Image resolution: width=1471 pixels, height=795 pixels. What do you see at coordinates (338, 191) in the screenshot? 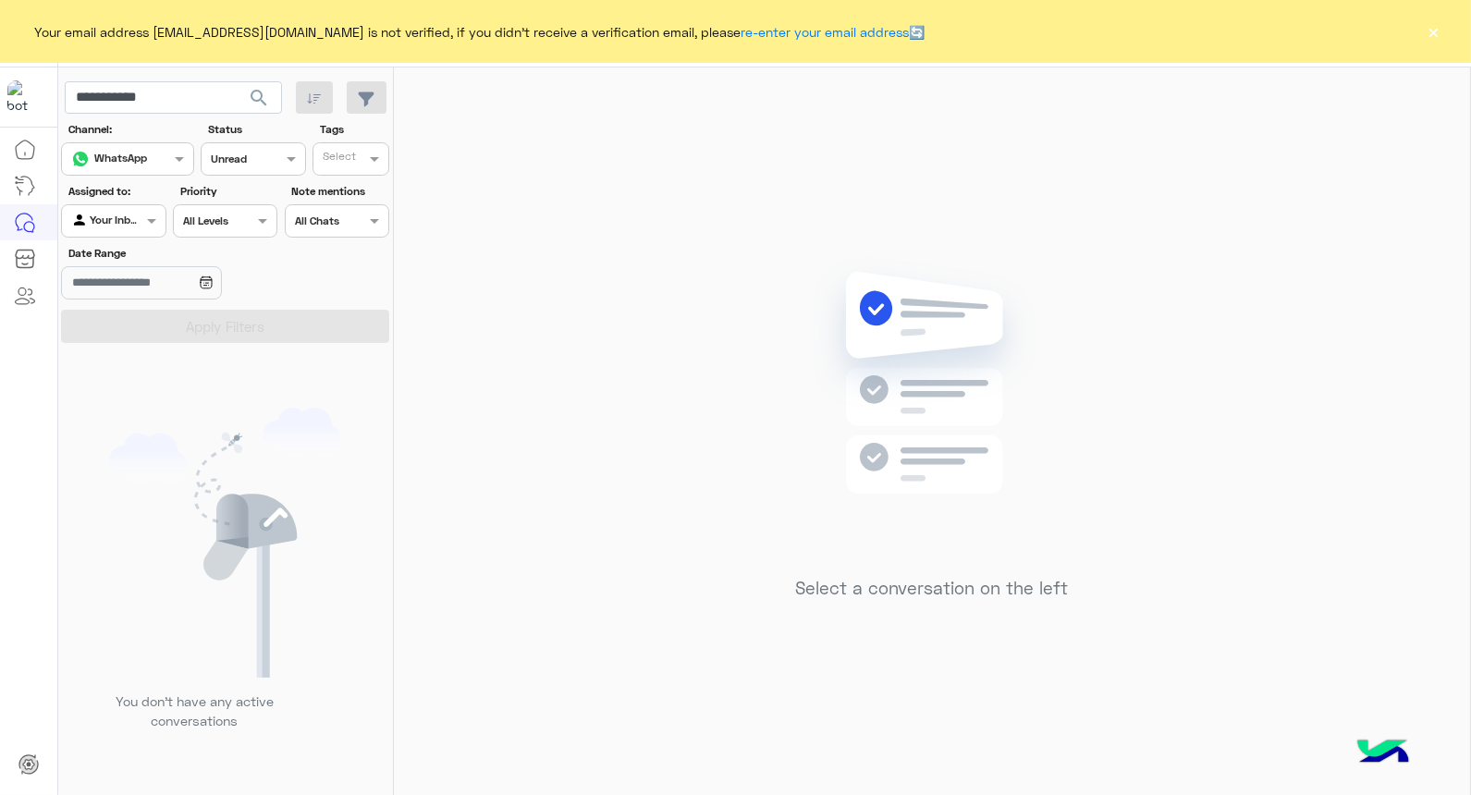
I see `label: Note mentions` at bounding box center [338, 191].